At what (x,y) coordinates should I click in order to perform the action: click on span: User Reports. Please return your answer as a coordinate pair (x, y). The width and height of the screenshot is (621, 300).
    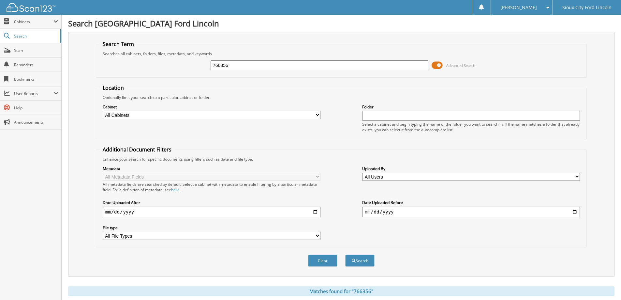
    Looking at the image, I should click on (34, 93).